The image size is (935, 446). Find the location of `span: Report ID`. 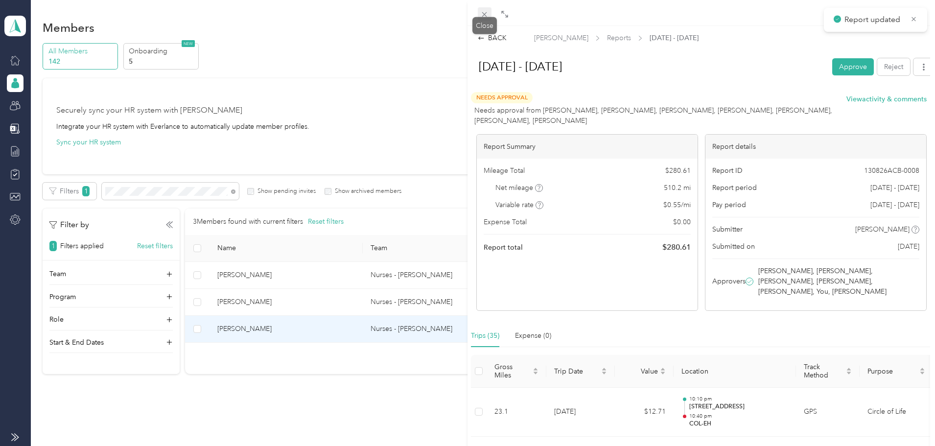

span: Report ID is located at coordinates (728, 170).